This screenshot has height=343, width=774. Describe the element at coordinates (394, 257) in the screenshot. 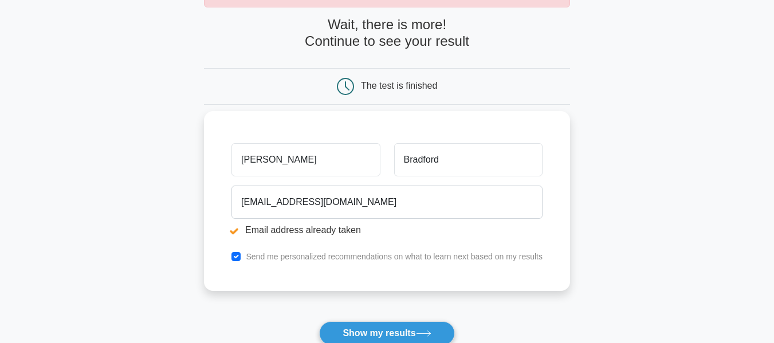

I see `label: Send me personalized recommendations on what to learn next based on my results` at that location.